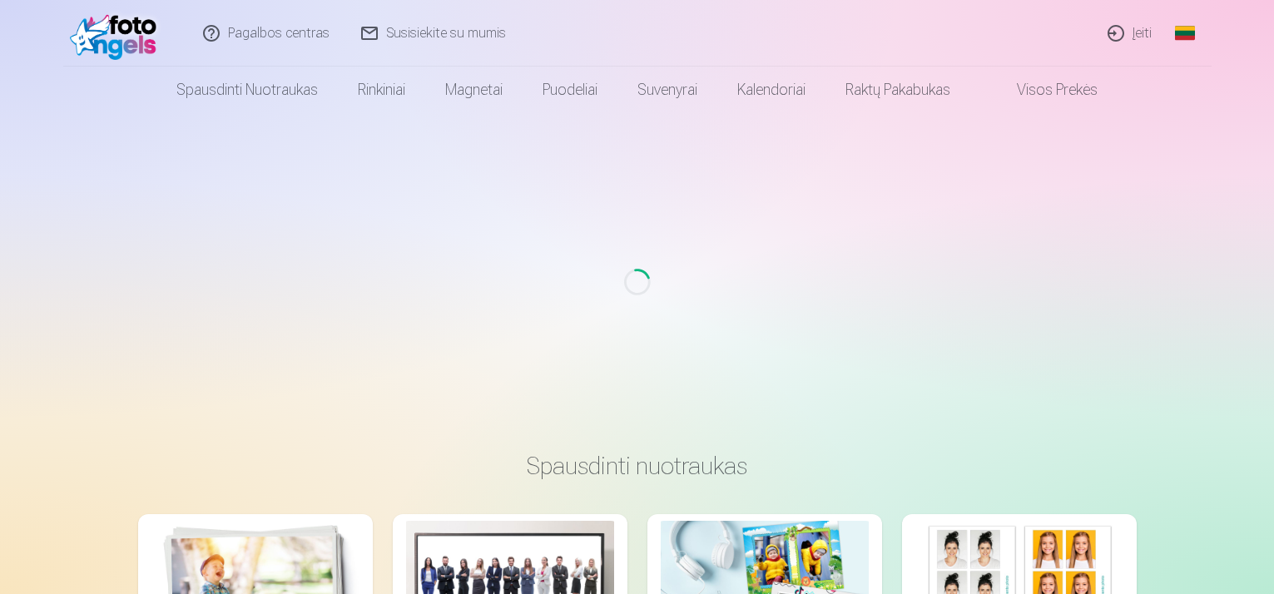  Describe the element at coordinates (1044, 90) in the screenshot. I see `a: Visos prekės` at that location.